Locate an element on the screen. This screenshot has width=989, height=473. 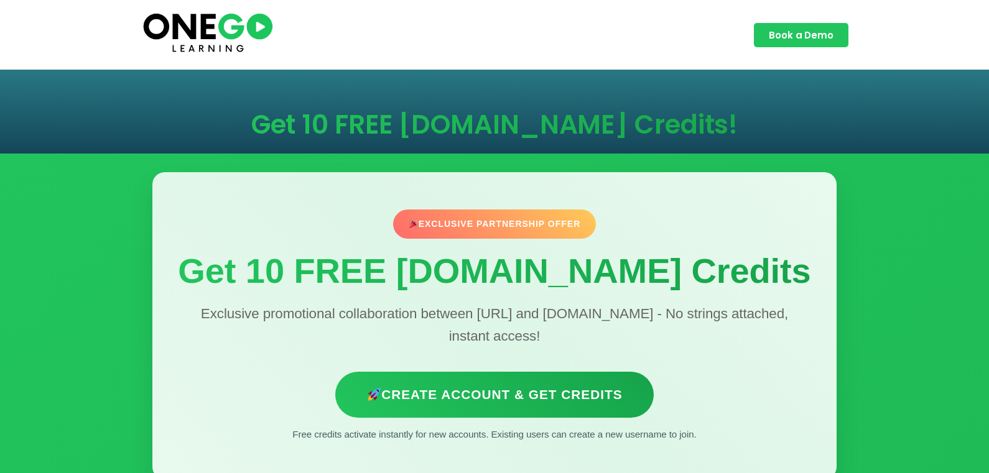
a: Book a Demo is located at coordinates (801, 35).